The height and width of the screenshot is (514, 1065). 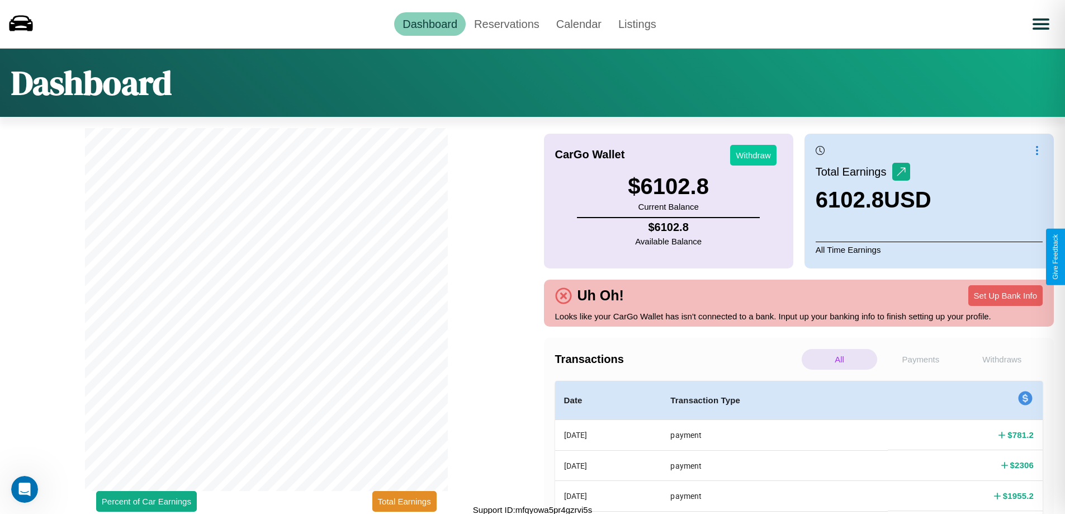 What do you see at coordinates (668, 227) in the screenshot?
I see `h4: $ 6102.8` at bounding box center [668, 227].